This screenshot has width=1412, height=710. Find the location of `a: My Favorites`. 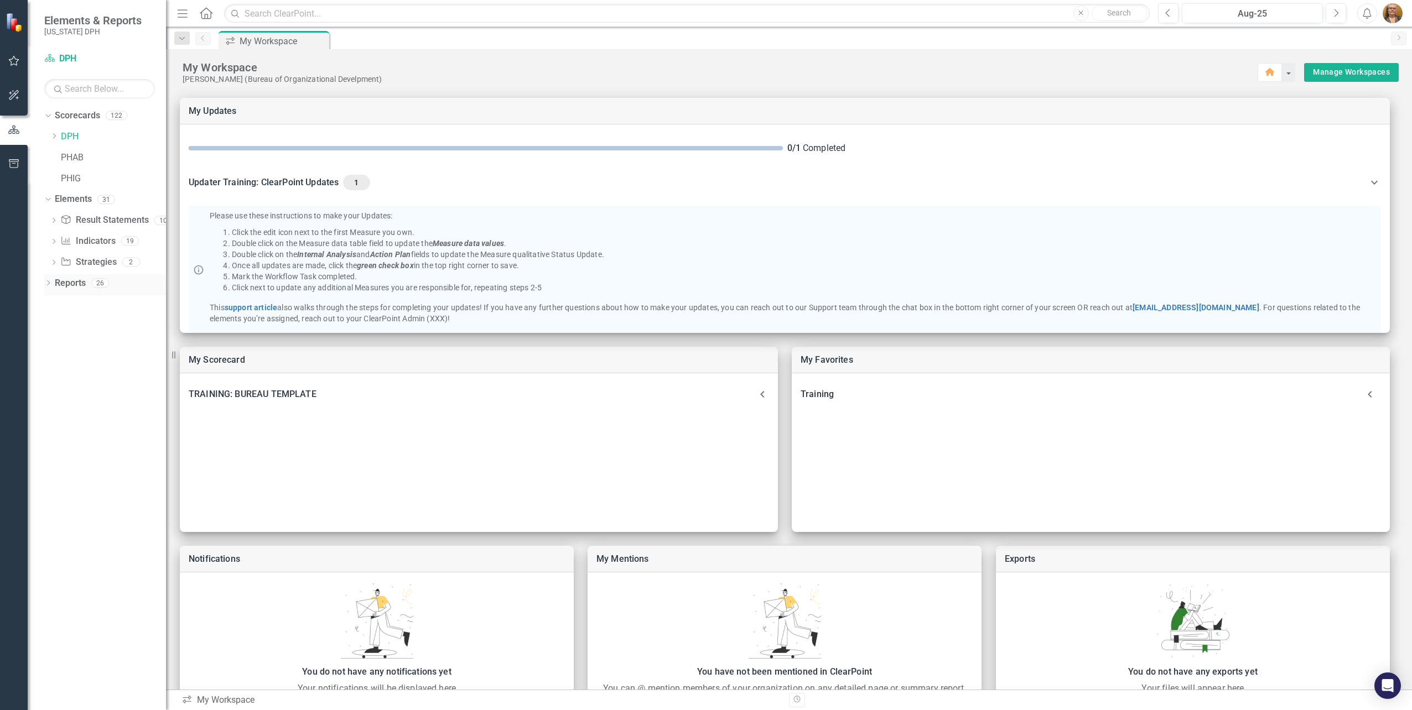

a: My Favorites is located at coordinates (826, 360).